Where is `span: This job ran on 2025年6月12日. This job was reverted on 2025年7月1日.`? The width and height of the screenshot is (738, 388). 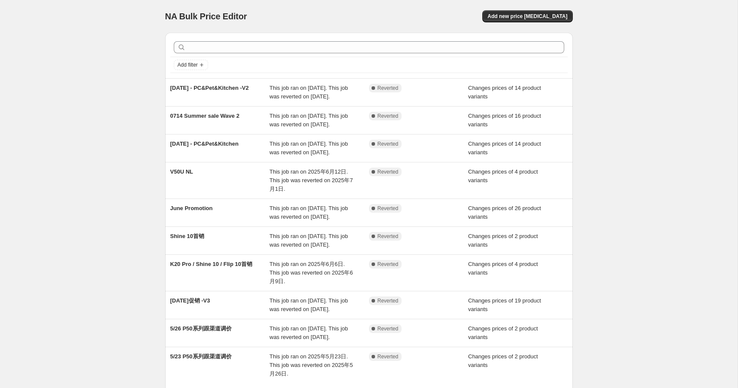 span: This job ran on 2025年6月12日. This job was reverted on 2025年7月1日. is located at coordinates (311, 180).